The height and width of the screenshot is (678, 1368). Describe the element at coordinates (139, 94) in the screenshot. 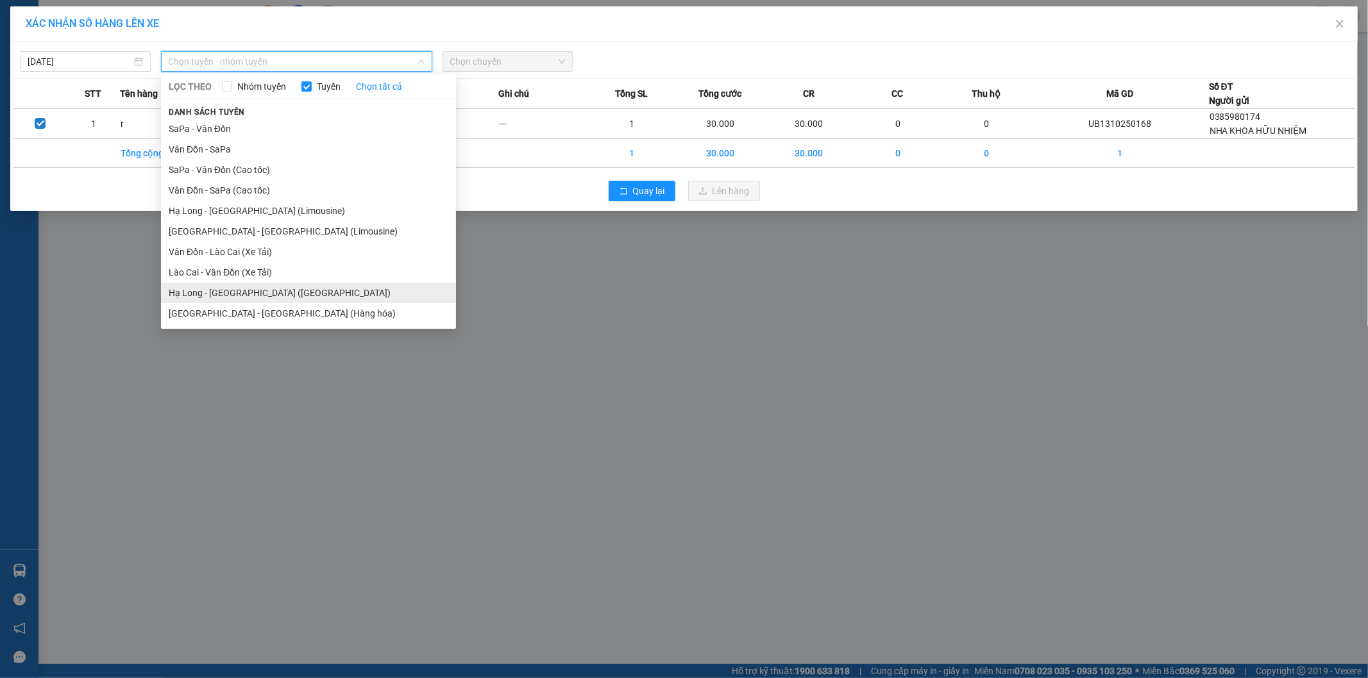

I see `span: Tên hàng` at that location.